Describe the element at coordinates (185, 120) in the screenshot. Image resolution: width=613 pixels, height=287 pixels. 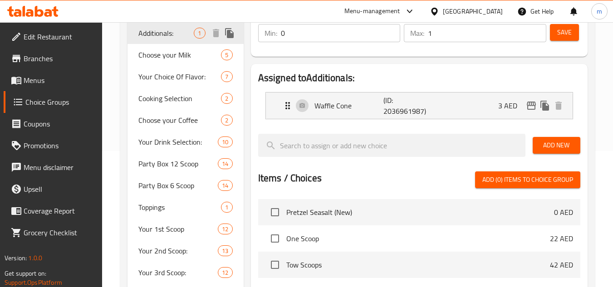
I see `div: Choose your Coffee2` at that location.